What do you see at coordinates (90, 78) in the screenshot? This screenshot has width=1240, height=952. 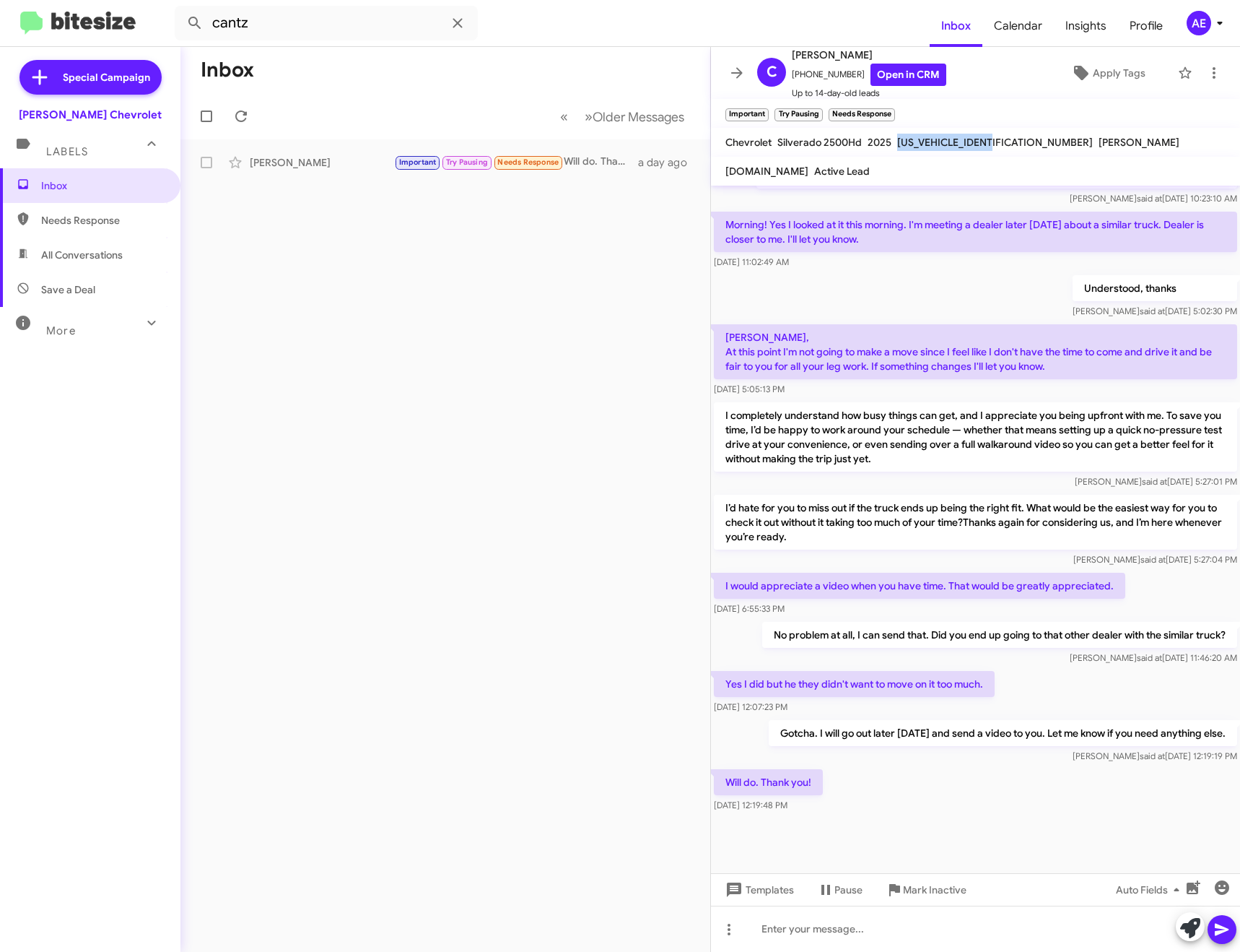 I see `a: Special Campaign` at bounding box center [90, 78].